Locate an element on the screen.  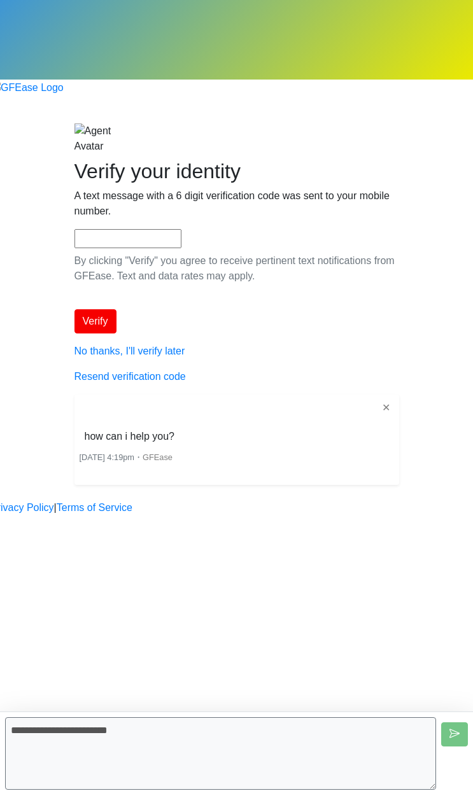
a: No thanks, I'll verify later is located at coordinates (130, 351).